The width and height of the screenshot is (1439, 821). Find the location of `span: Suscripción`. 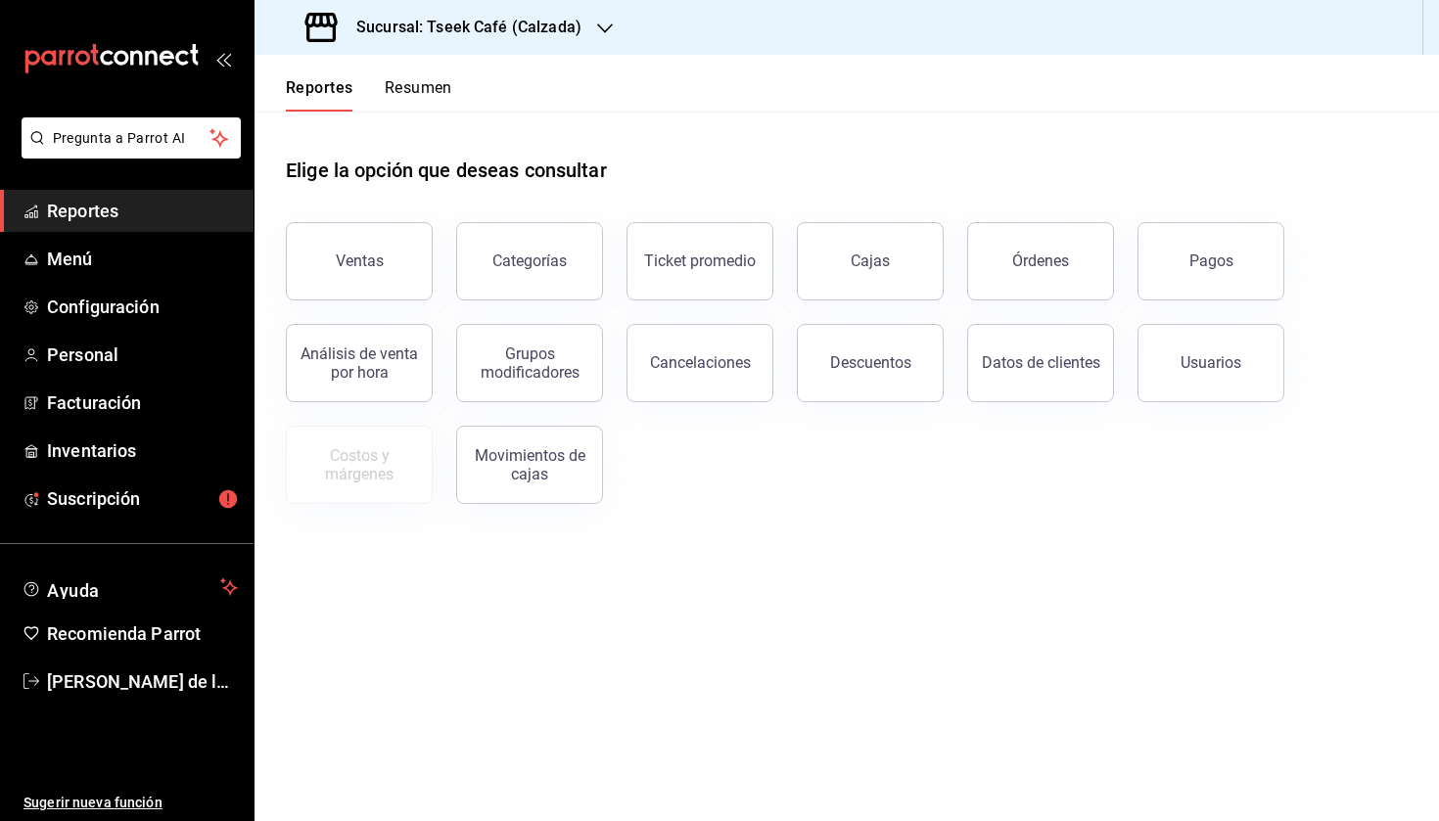

span: Suscripción is located at coordinates (142, 498).